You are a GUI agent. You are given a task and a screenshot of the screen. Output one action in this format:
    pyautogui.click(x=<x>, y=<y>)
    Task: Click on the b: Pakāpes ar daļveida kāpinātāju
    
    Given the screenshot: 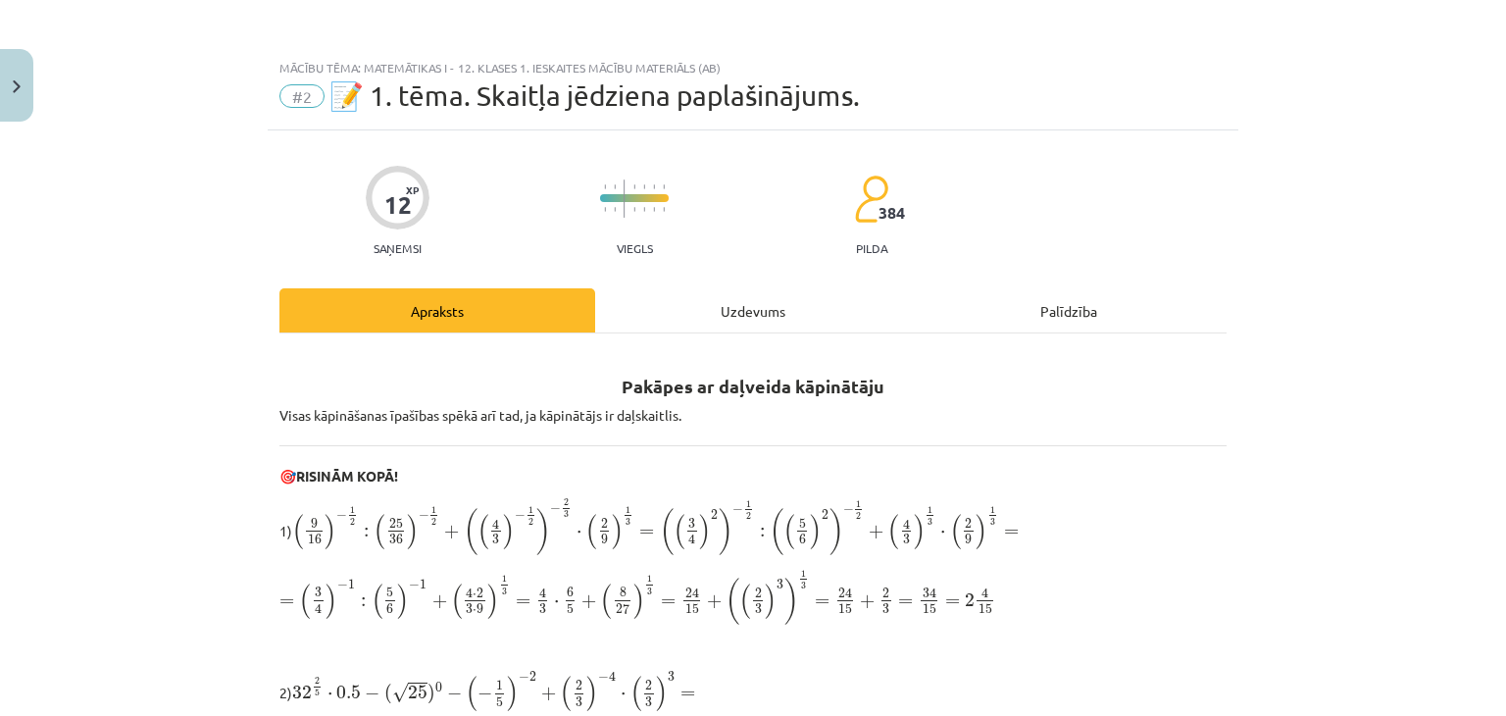 What is the action you would take?
    pyautogui.click(x=753, y=385)
    